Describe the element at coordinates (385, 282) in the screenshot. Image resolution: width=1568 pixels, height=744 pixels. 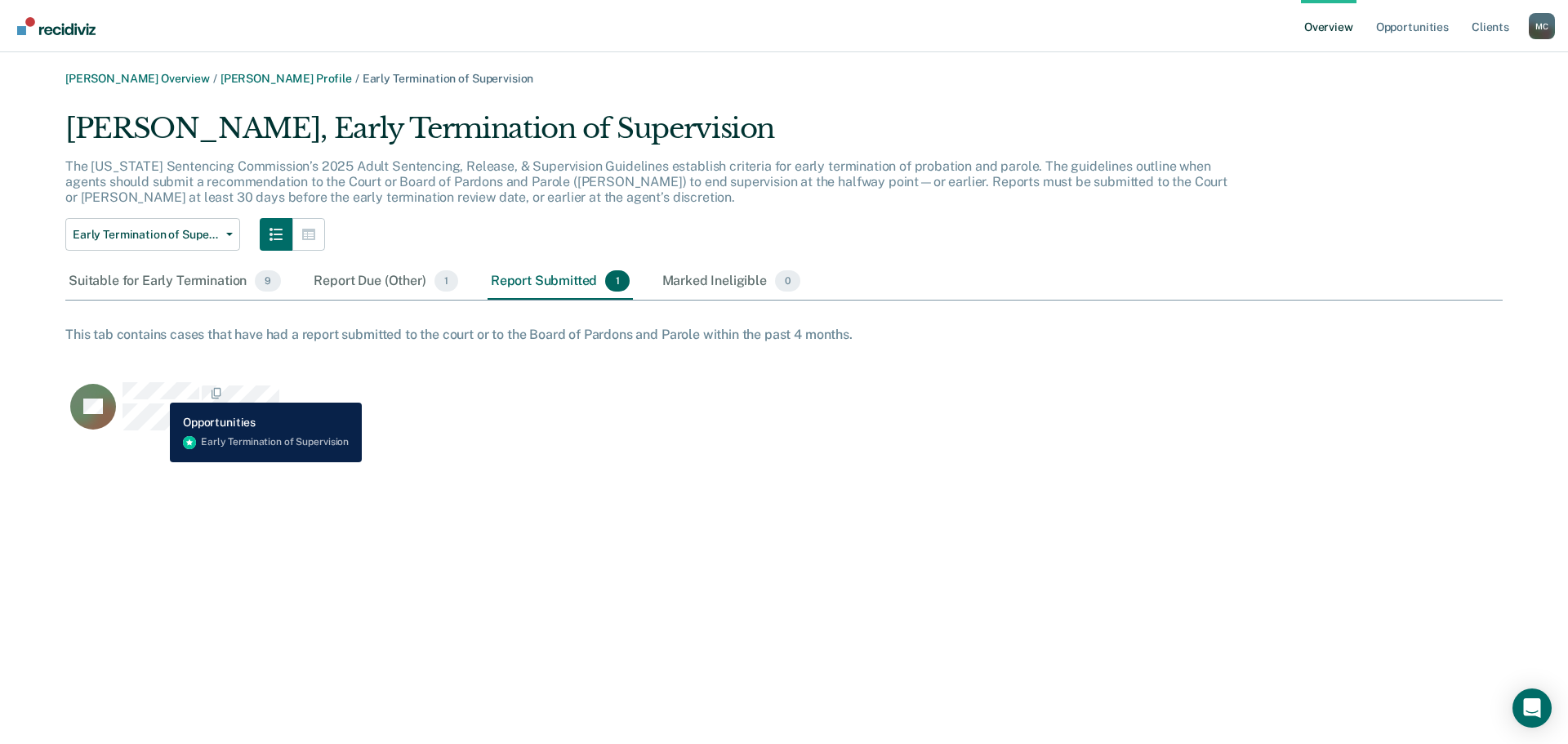
I see `div: Report Due (Other)1` at that location.